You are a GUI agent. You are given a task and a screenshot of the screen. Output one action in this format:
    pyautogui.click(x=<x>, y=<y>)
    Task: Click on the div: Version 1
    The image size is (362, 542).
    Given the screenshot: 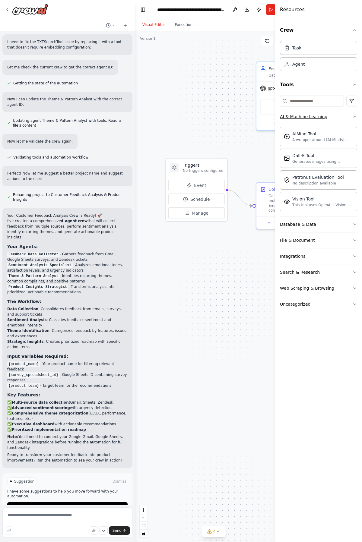 What is the action you would take?
    pyautogui.click(x=148, y=39)
    